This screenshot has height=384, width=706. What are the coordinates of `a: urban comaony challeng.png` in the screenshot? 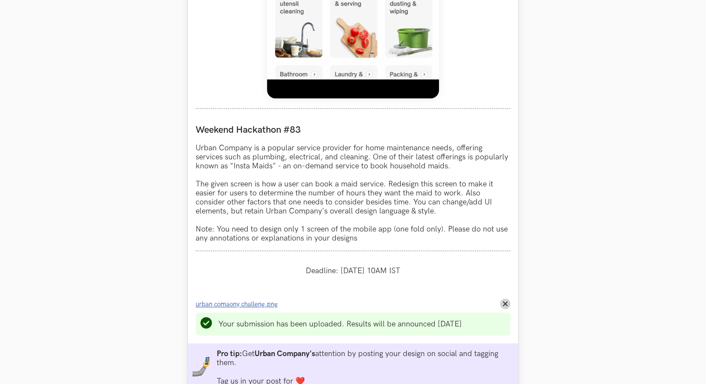 It's located at (239, 304).